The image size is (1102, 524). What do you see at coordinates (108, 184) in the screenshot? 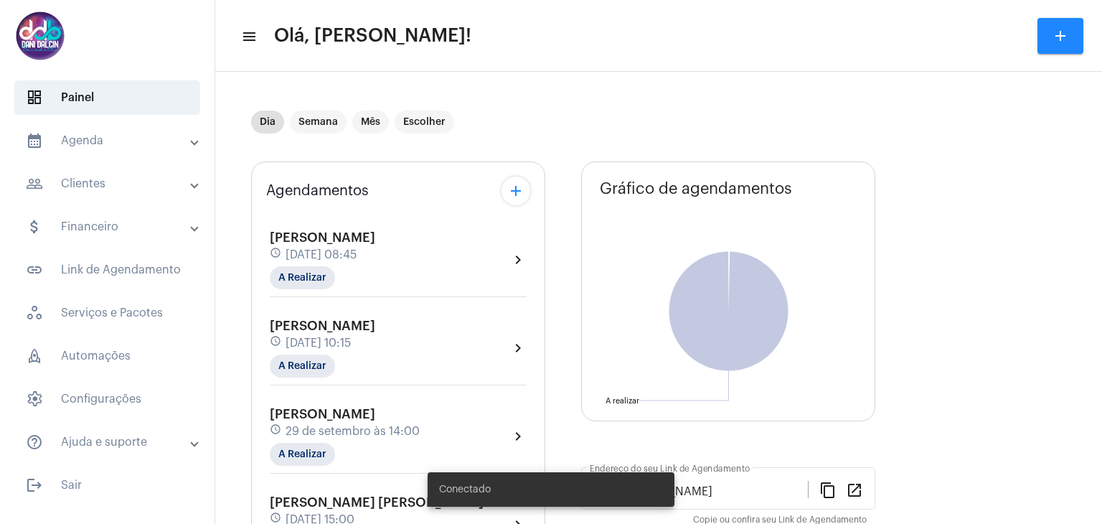
I see `mat-panel-title: Clientes` at bounding box center [108, 184].